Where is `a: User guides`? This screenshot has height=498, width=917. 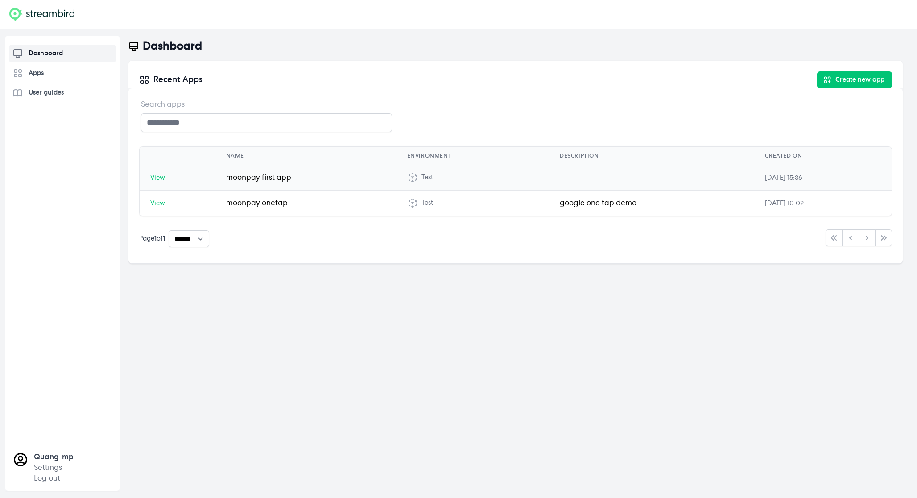 a: User guides is located at coordinates (62, 93).